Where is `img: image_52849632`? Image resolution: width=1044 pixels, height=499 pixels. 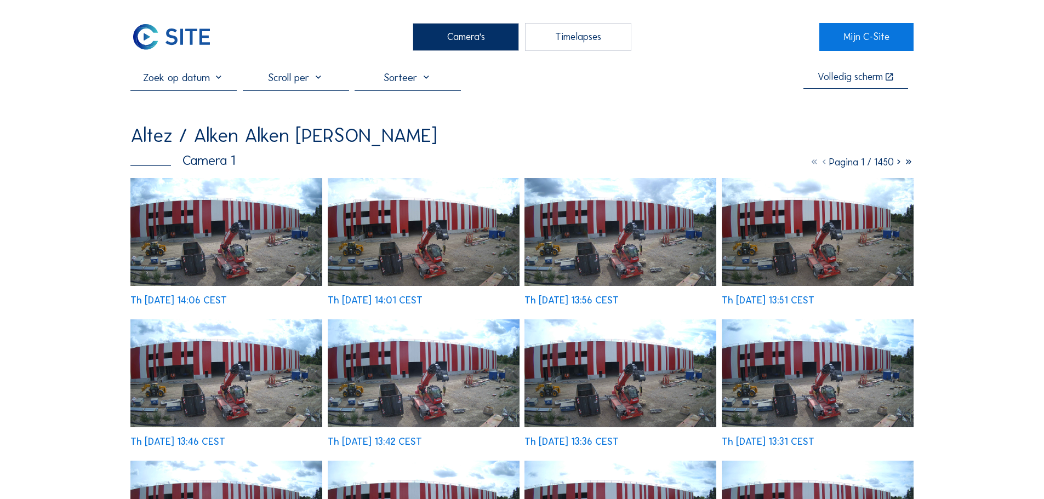 img: image_52849632 is located at coordinates (621, 373).